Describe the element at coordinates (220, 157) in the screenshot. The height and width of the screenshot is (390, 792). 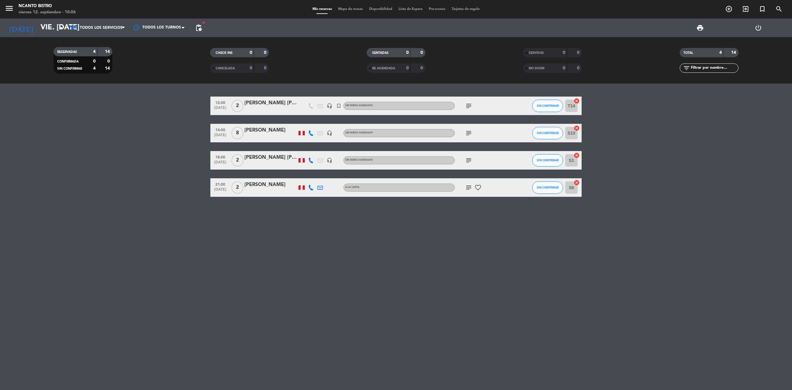
I see `span: 18:00` at that location.